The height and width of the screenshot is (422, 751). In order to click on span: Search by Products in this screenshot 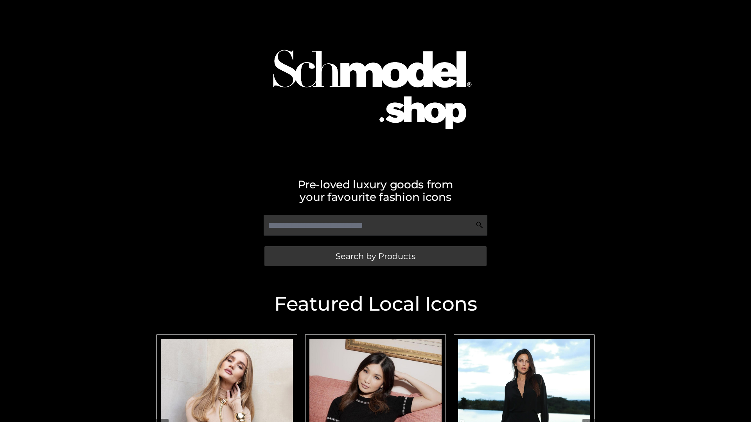, I will do `click(375, 256)`.